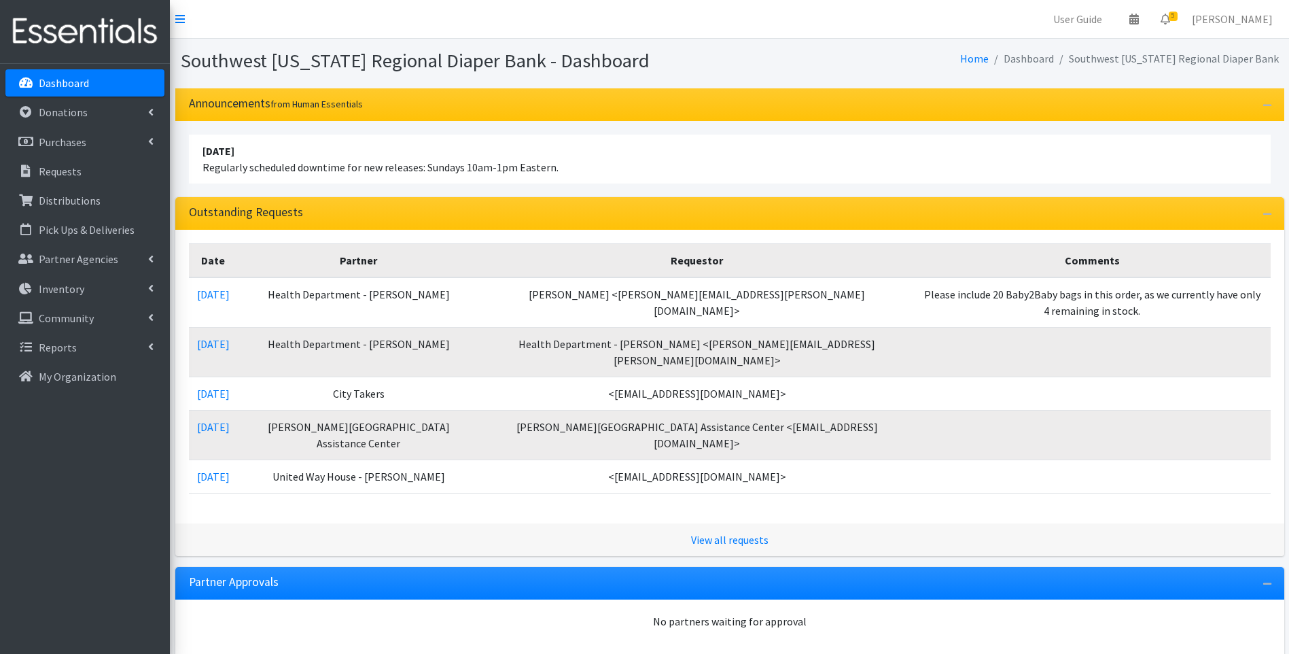 Image resolution: width=1289 pixels, height=654 pixels. Describe the element at coordinates (85, 83) in the screenshot. I see `a: Dashboard` at that location.